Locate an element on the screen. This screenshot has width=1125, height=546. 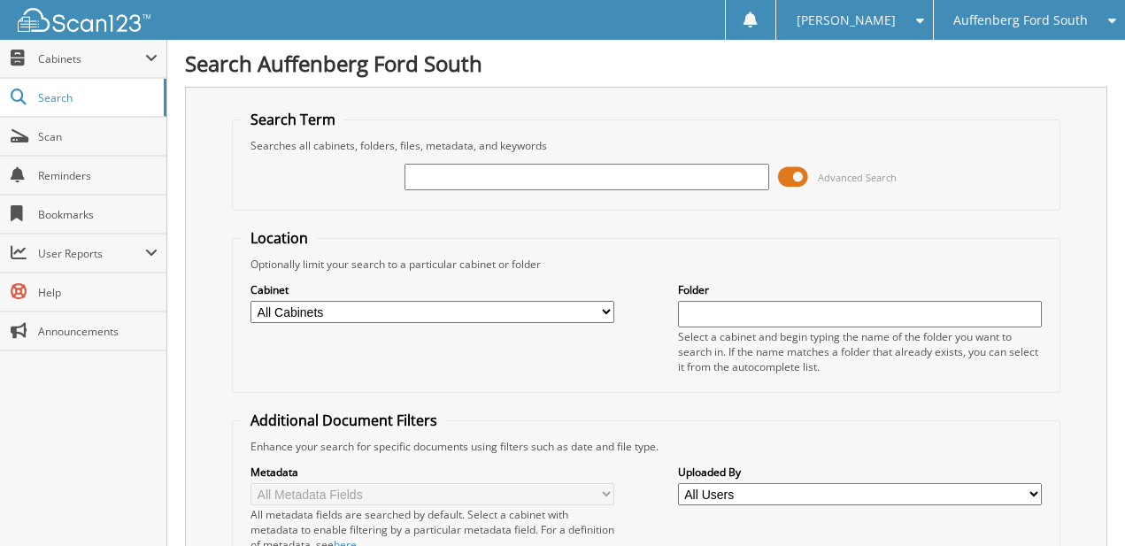
div: Searches all cabinets, folders, files, metadata, and keywords is located at coordinates (646, 145).